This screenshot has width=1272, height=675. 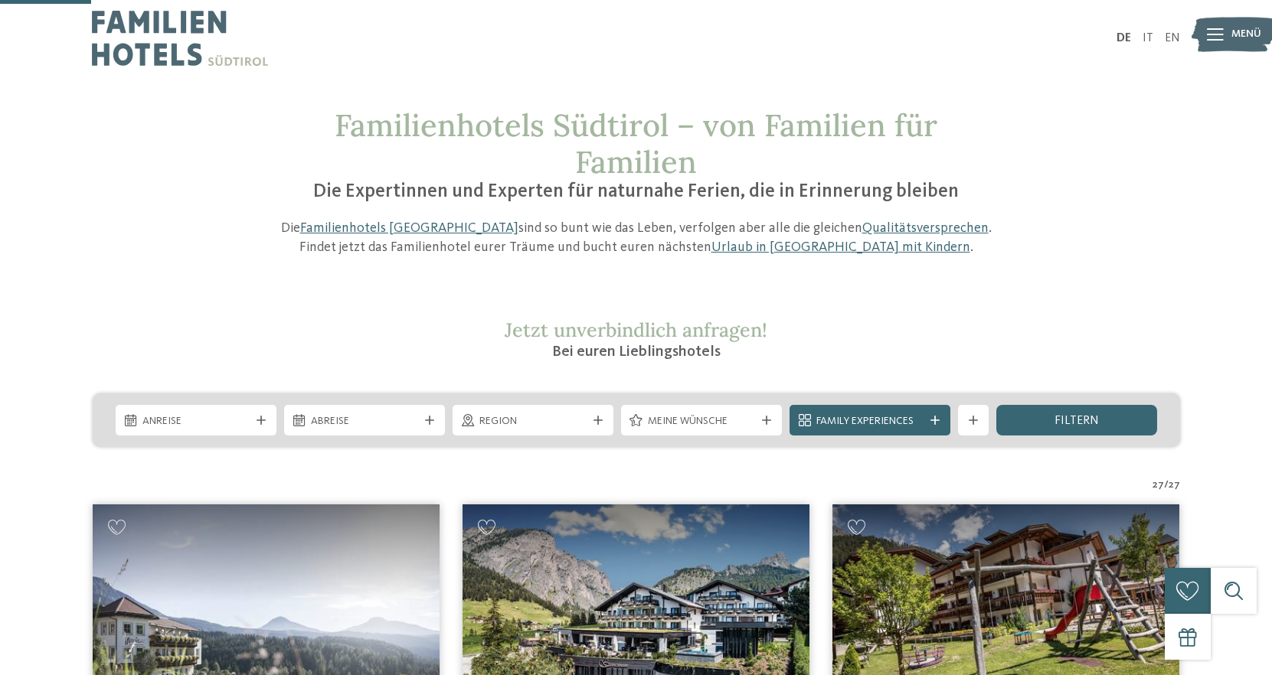 I want to click on span: Die Expertinnen und Experten für naturnahe Ferien, die in Erinnerung bleiben, so click(x=636, y=191).